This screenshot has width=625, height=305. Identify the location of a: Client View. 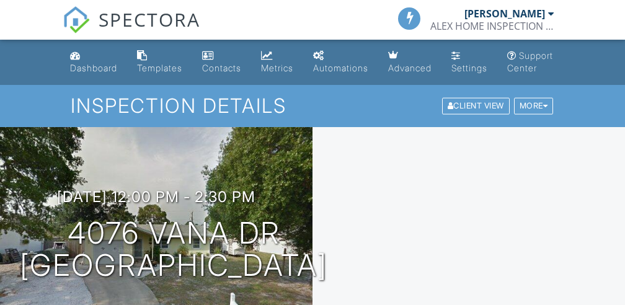
(476, 105).